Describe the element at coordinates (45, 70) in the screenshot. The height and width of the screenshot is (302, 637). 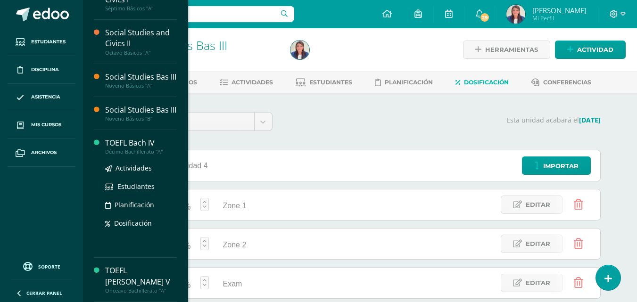
I see `span: Disciplina` at that location.